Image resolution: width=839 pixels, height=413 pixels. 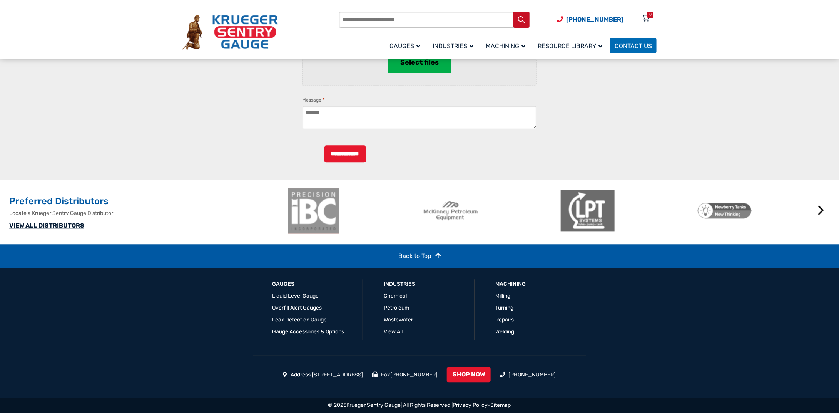 I want to click on img: Newberry Tanks, so click(x=724, y=211).